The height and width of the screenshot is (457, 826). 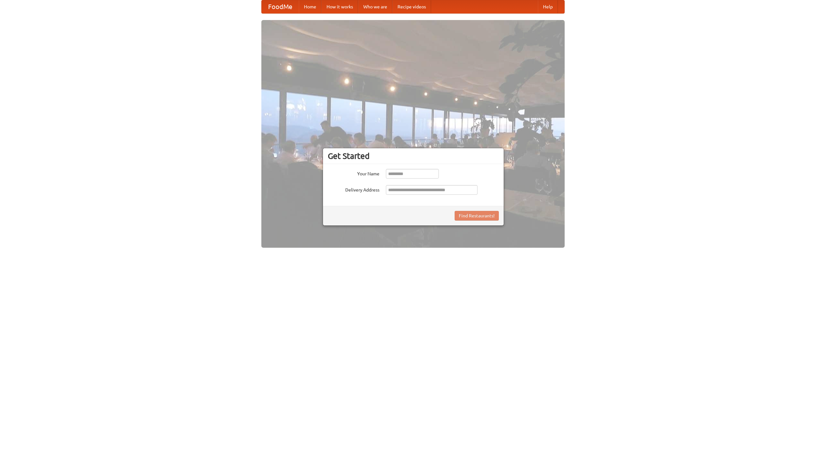 I want to click on button: Find Restaurants!, so click(x=477, y=216).